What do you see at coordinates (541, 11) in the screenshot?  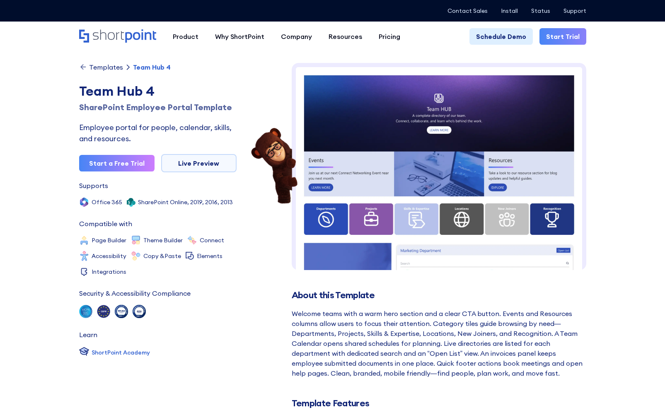 I see `a: Status` at bounding box center [541, 11].